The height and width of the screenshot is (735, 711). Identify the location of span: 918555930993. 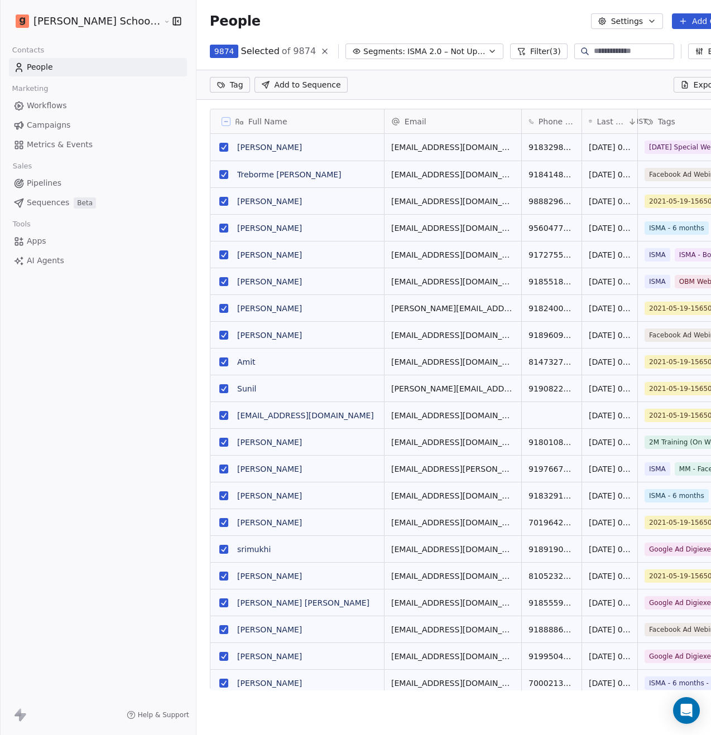
(551, 603).